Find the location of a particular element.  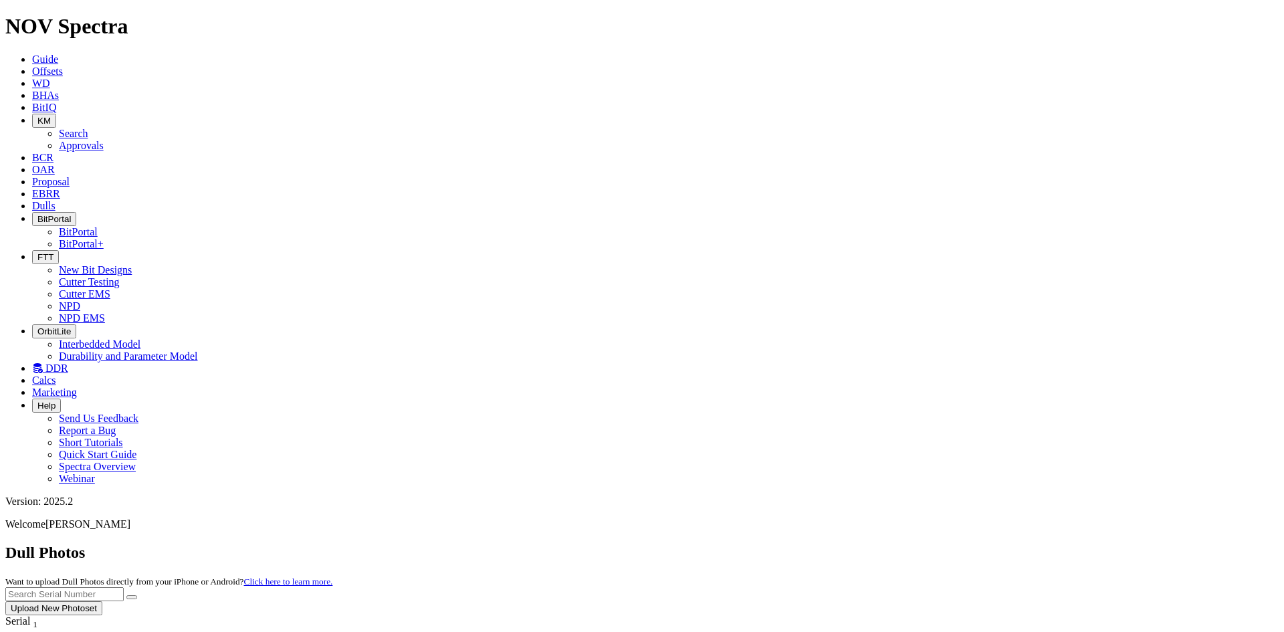

a: Interbedded Model is located at coordinates (100, 344).